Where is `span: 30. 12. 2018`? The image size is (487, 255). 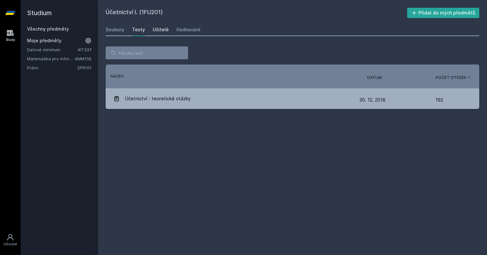
span: 30. 12. 2018 is located at coordinates (372, 100).